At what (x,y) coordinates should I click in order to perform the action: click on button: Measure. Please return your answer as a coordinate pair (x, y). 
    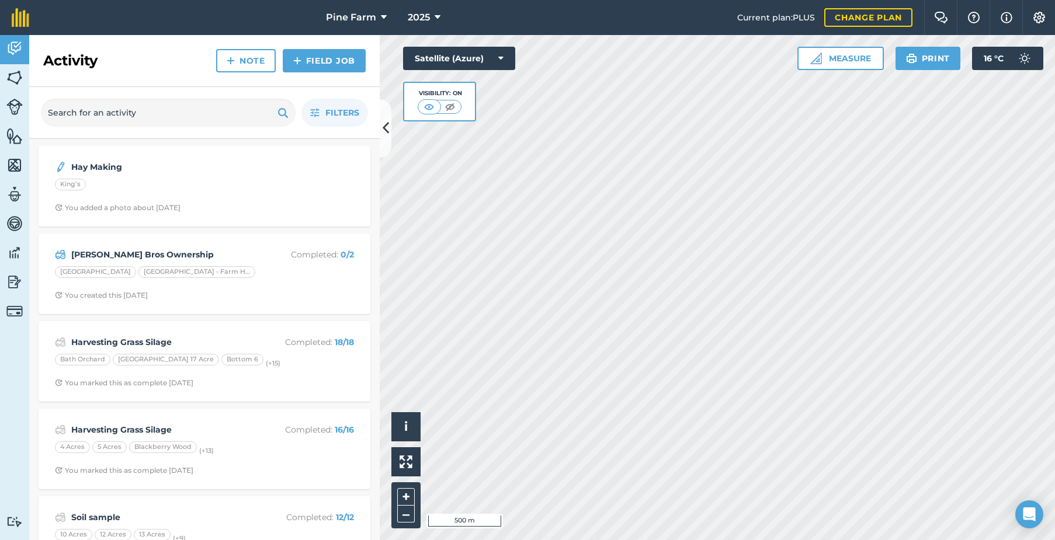
    Looking at the image, I should click on (840, 58).